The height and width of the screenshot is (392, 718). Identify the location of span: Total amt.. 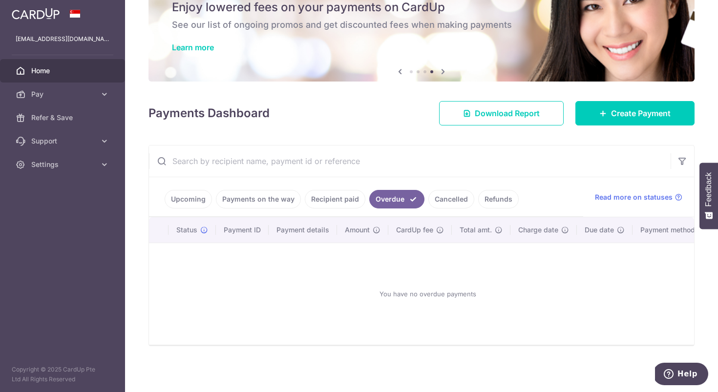
(476, 230).